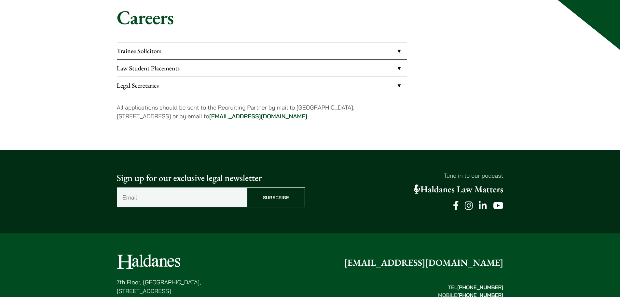 This screenshot has width=620, height=297. I want to click on a: Legal Secretaries, so click(262, 85).